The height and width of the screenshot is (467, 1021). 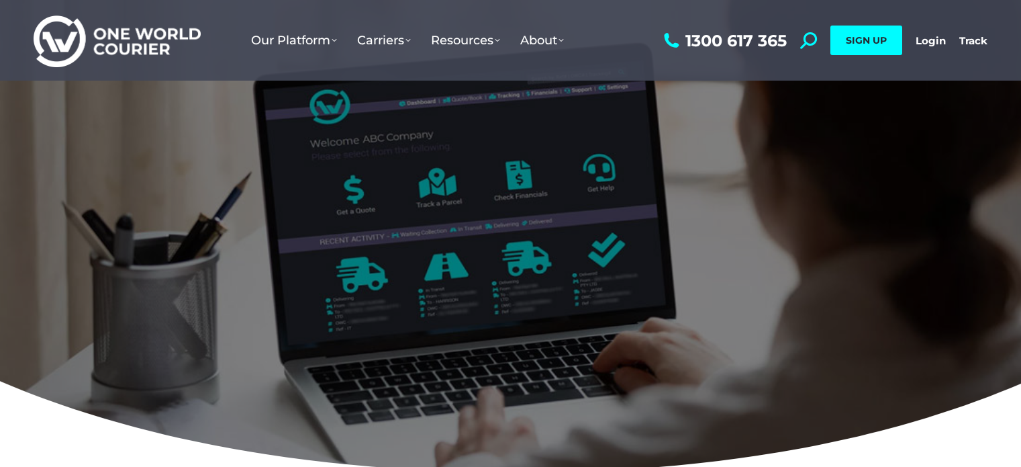 I want to click on a: SIGN UP, so click(x=866, y=40).